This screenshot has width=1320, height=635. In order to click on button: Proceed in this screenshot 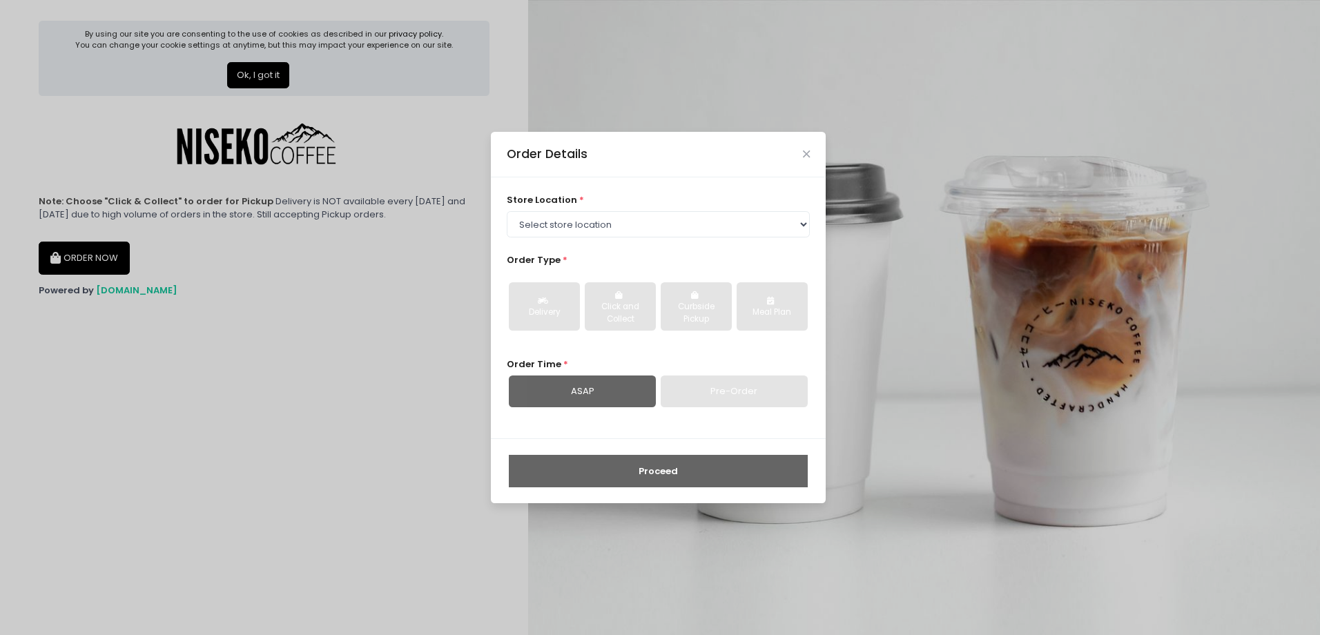, I will do `click(658, 471)`.